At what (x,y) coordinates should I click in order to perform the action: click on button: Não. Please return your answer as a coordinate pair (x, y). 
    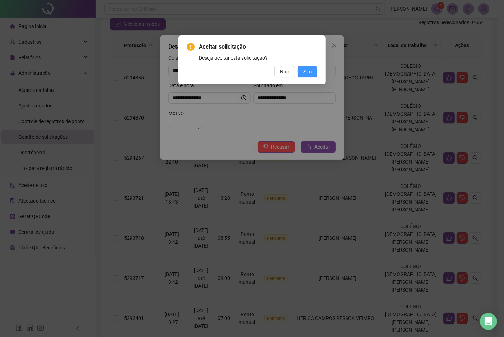
    Looking at the image, I should click on (285, 72).